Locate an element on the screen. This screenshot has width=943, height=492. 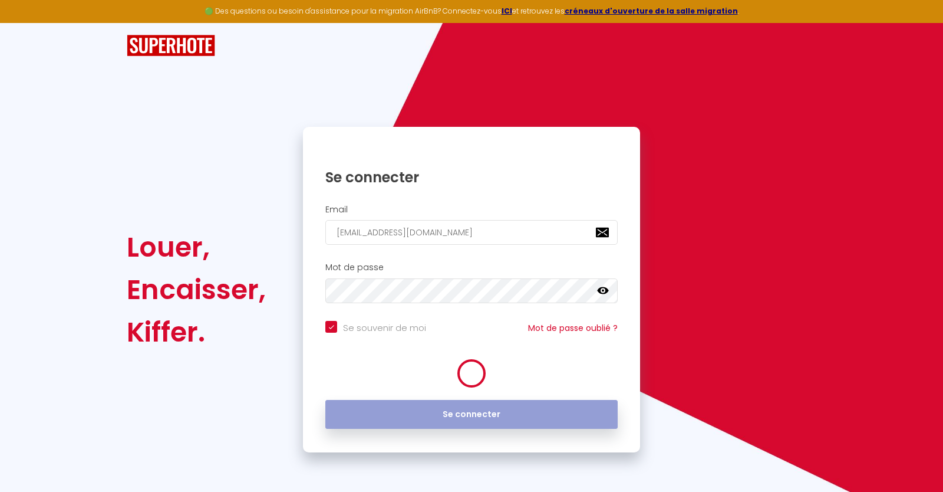
div: Louer, is located at coordinates (196, 247).